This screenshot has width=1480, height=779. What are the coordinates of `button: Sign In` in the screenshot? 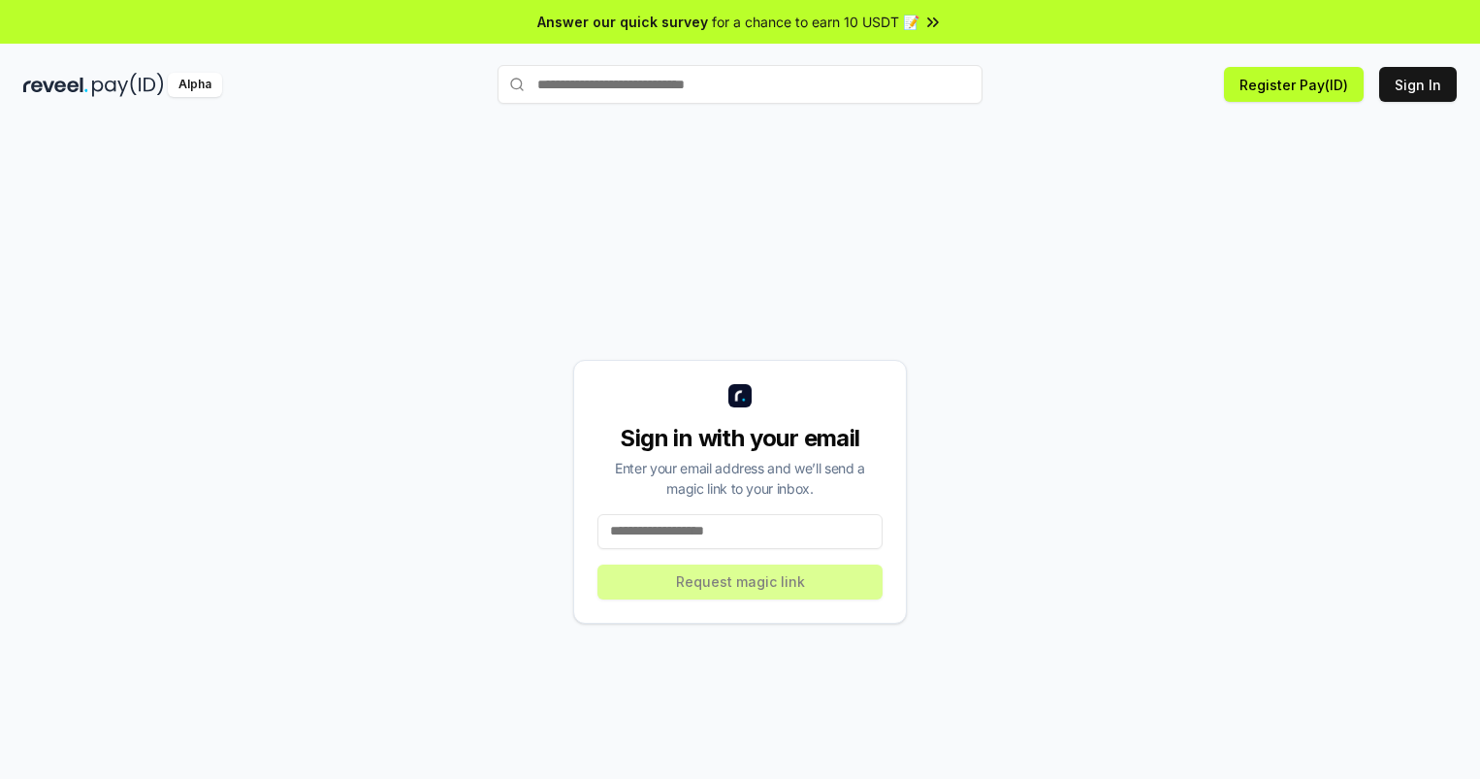 It's located at (1417, 84).